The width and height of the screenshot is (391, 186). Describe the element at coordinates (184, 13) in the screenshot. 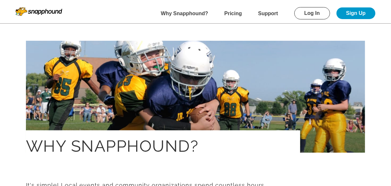

I see `b: Why Snapphound?` at that location.